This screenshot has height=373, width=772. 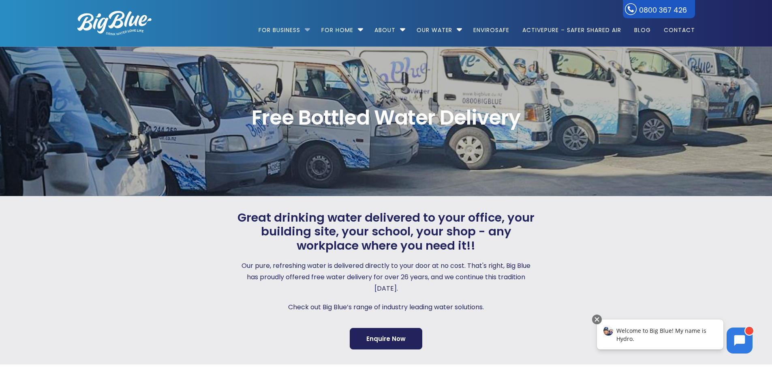 What do you see at coordinates (386, 118) in the screenshot?
I see `span: Free Bottled Water Delivery` at bounding box center [386, 118].